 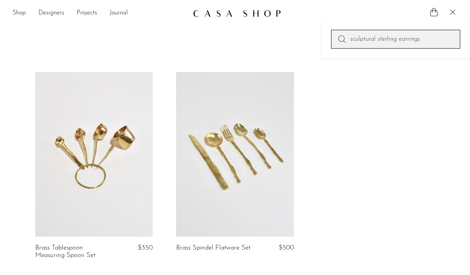 What do you see at coordinates (74, 251) in the screenshot?
I see `a: Brass Tablespoon Measuring Spoon Set` at bounding box center [74, 251].